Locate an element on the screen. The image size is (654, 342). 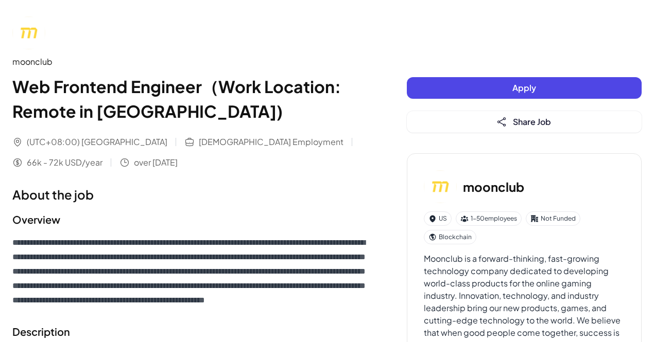
h2: Overview is located at coordinates (189, 220).